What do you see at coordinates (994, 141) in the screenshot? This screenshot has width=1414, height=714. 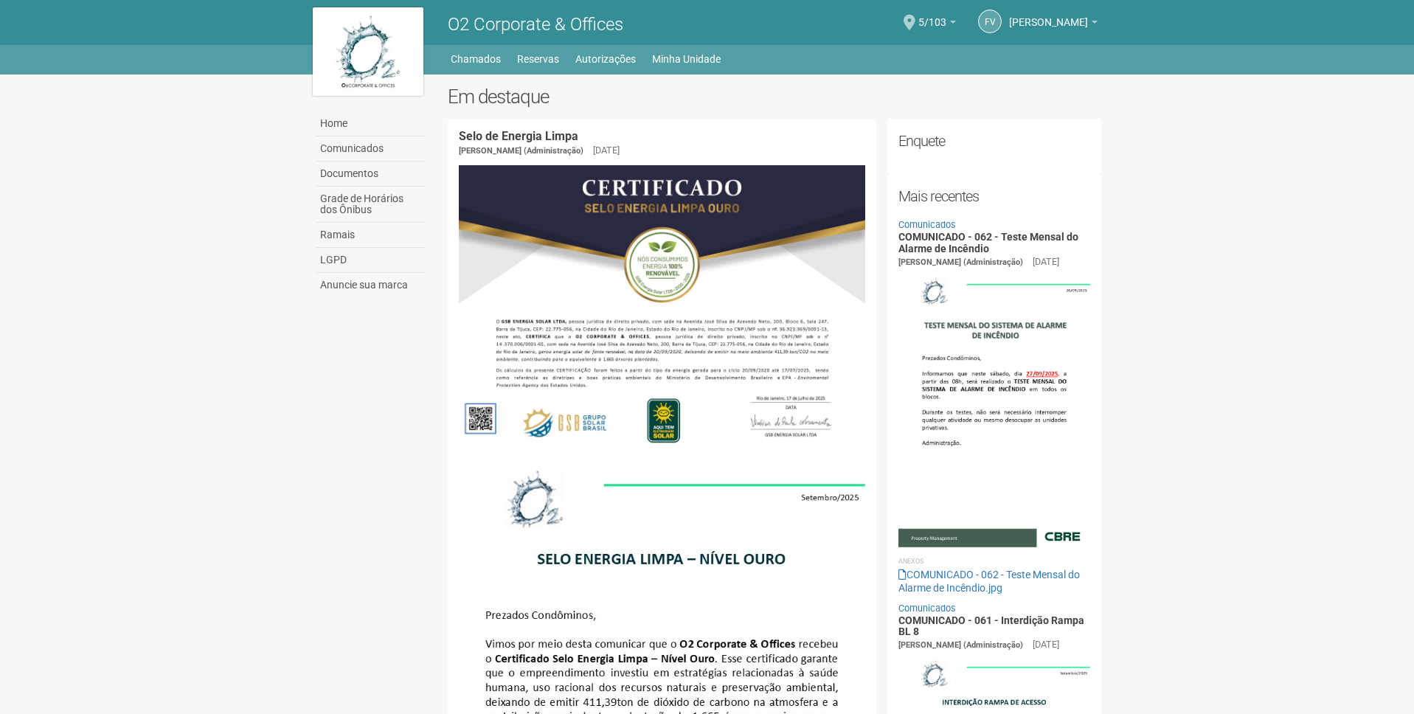 I see `h2: Enquete` at bounding box center [994, 141].